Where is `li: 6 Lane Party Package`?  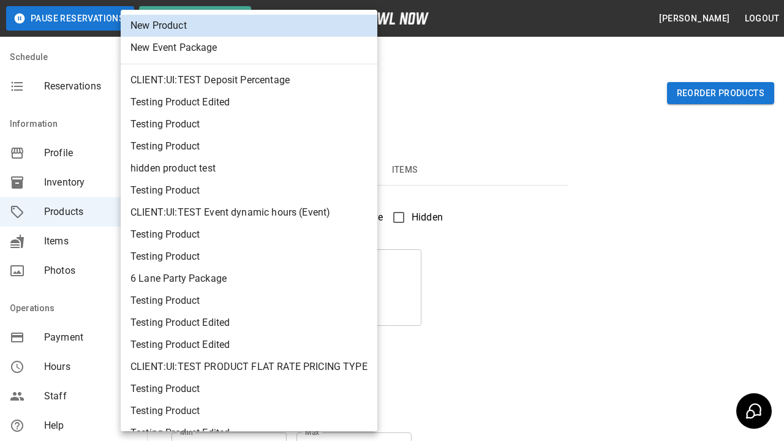 li: 6 Lane Party Package is located at coordinates (249, 279).